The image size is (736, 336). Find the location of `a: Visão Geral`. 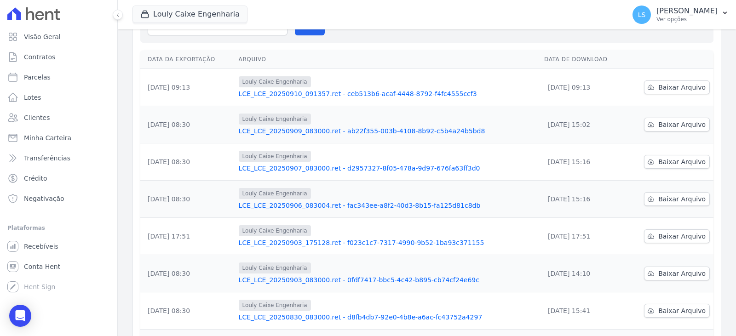

a: Visão Geral is located at coordinates (58, 37).